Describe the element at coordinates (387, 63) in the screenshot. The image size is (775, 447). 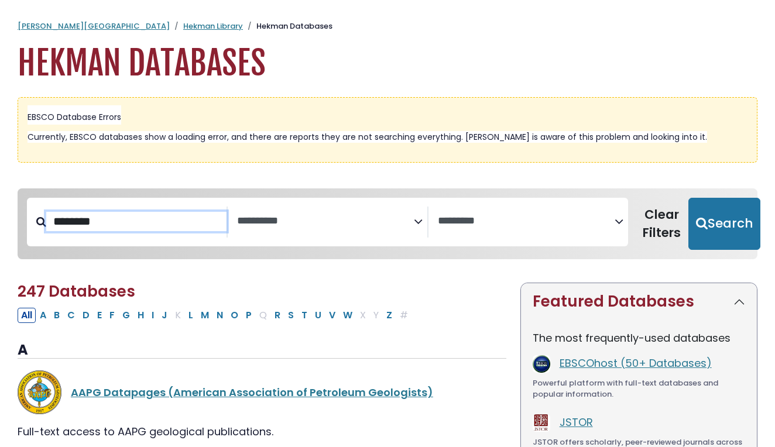
I see `h1: Hekman Databases` at that location.